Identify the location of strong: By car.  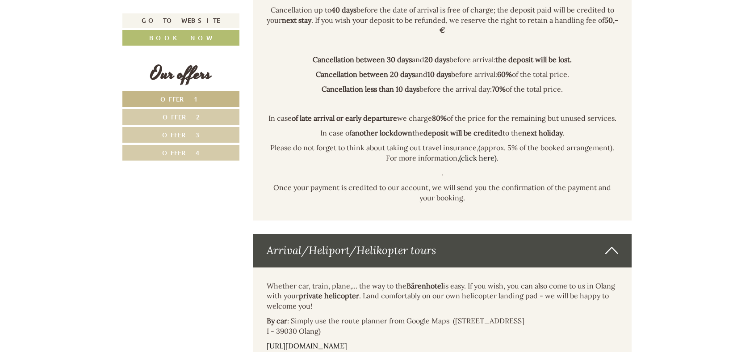
(277, 320).